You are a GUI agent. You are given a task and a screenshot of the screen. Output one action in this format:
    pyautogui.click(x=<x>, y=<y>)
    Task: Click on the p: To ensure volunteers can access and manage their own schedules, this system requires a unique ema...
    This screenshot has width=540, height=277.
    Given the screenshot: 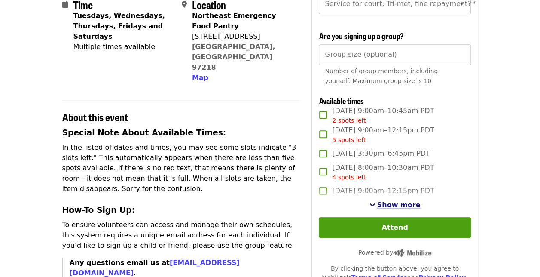 What is the action you would take?
    pyautogui.click(x=182, y=235)
    